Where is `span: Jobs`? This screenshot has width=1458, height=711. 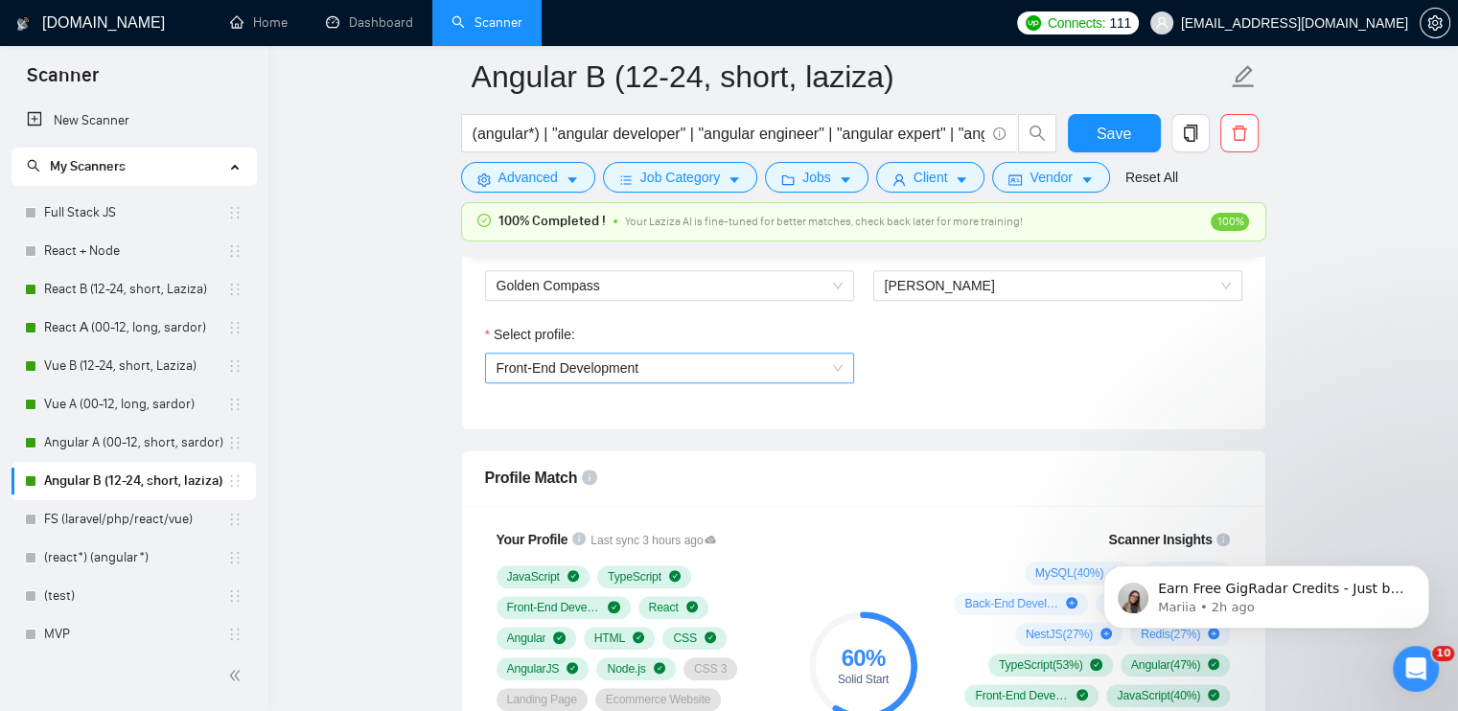
span: Jobs is located at coordinates (817, 177).